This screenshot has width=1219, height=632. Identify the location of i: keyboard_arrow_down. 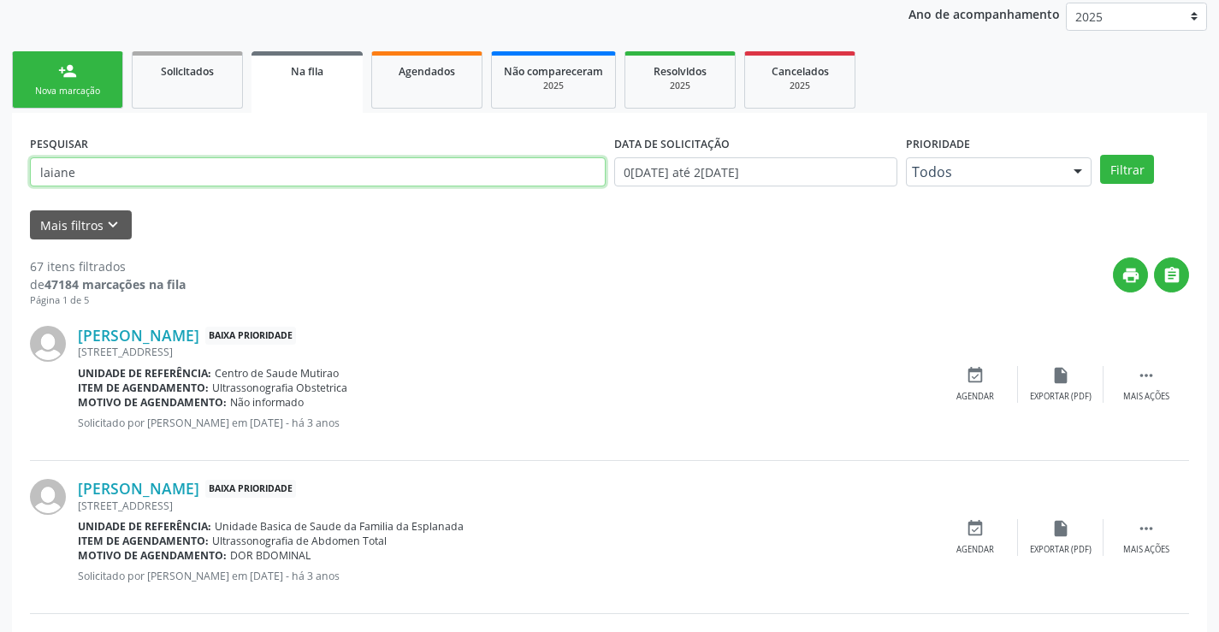
(113, 225).